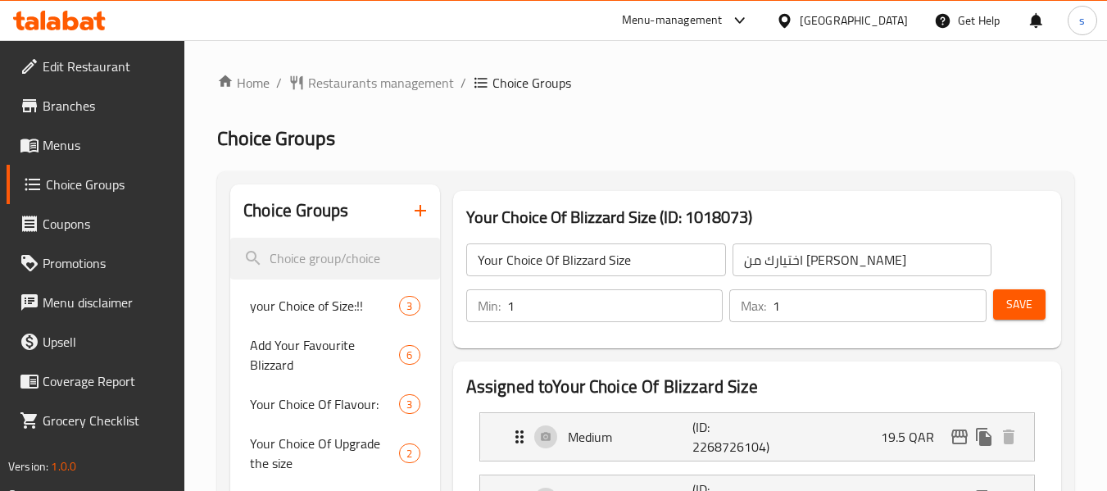 This screenshot has width=1107, height=491. What do you see at coordinates (107, 224) in the screenshot?
I see `span: Coupons` at bounding box center [107, 224].